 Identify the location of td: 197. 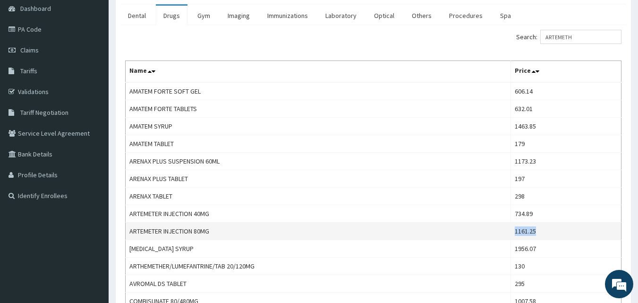
(566, 179).